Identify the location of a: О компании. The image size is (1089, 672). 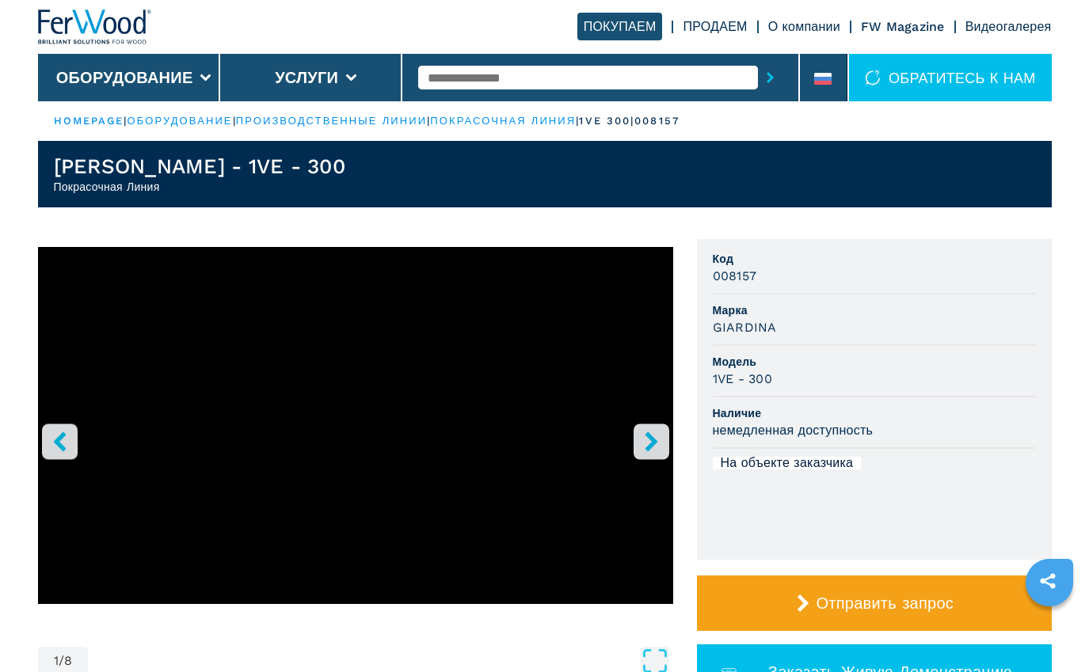
(804, 26).